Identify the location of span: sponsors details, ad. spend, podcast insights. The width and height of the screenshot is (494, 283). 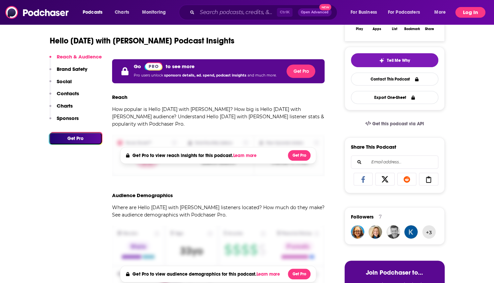
(206, 75).